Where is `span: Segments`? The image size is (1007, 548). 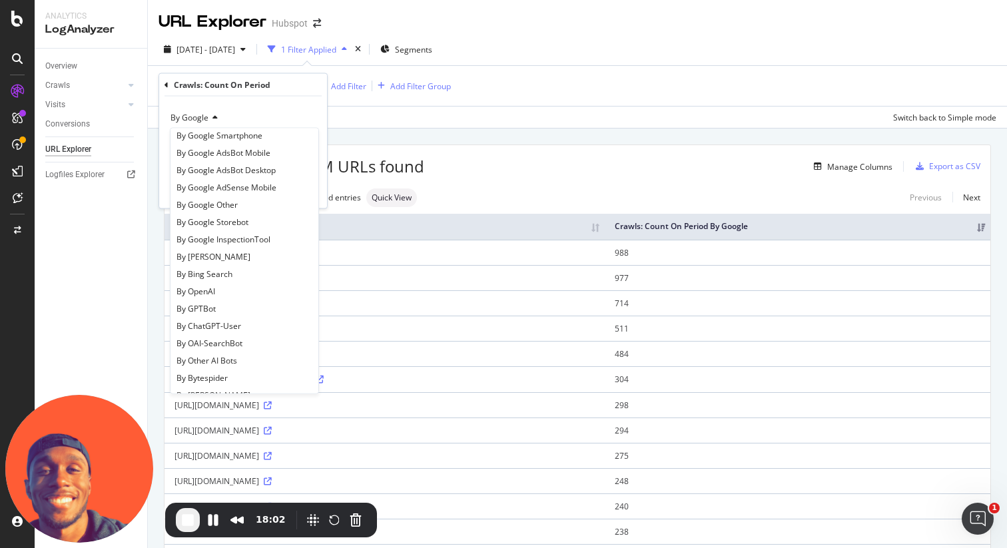 span: Segments is located at coordinates (414, 49).